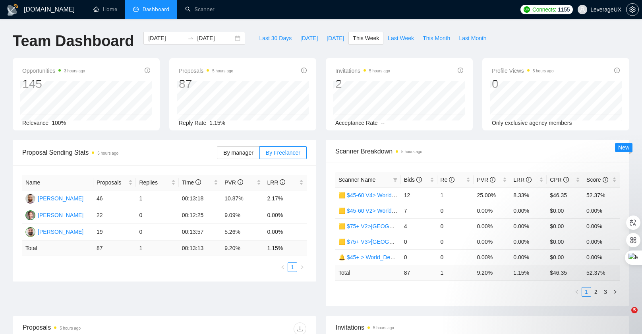  What do you see at coordinates (302, 267) in the screenshot?
I see `span: right` at bounding box center [302, 267].